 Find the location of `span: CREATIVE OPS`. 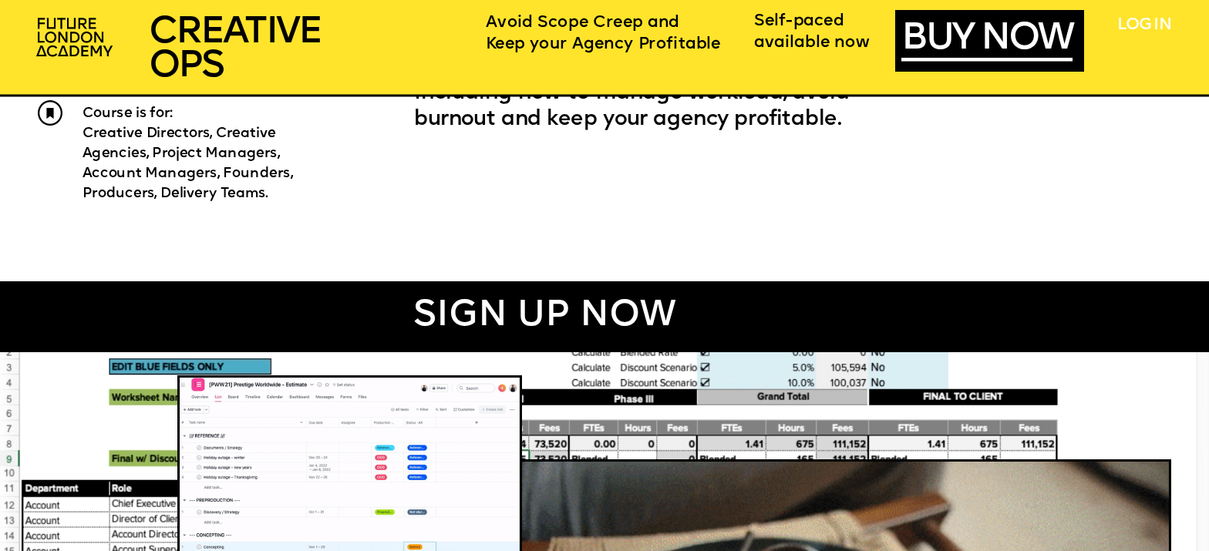

span: CREATIVE OPS is located at coordinates (234, 49).